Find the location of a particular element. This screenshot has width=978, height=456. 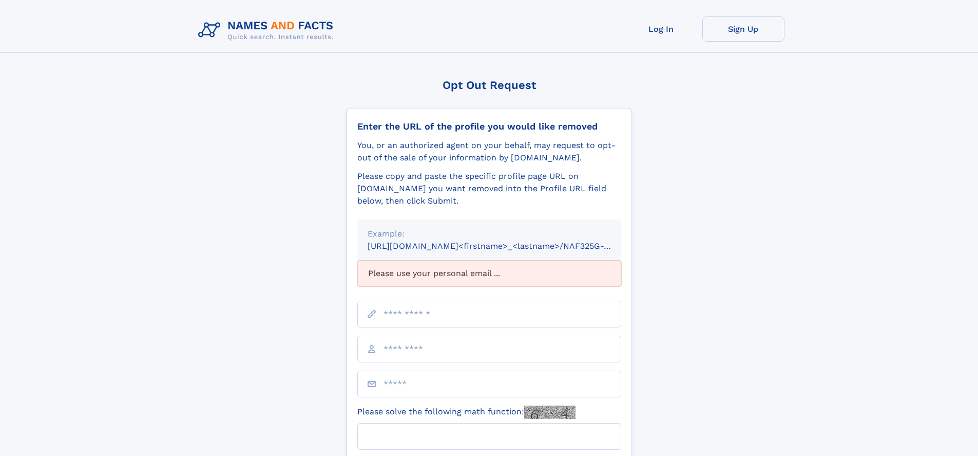

div: Example: is located at coordinates (489, 234).